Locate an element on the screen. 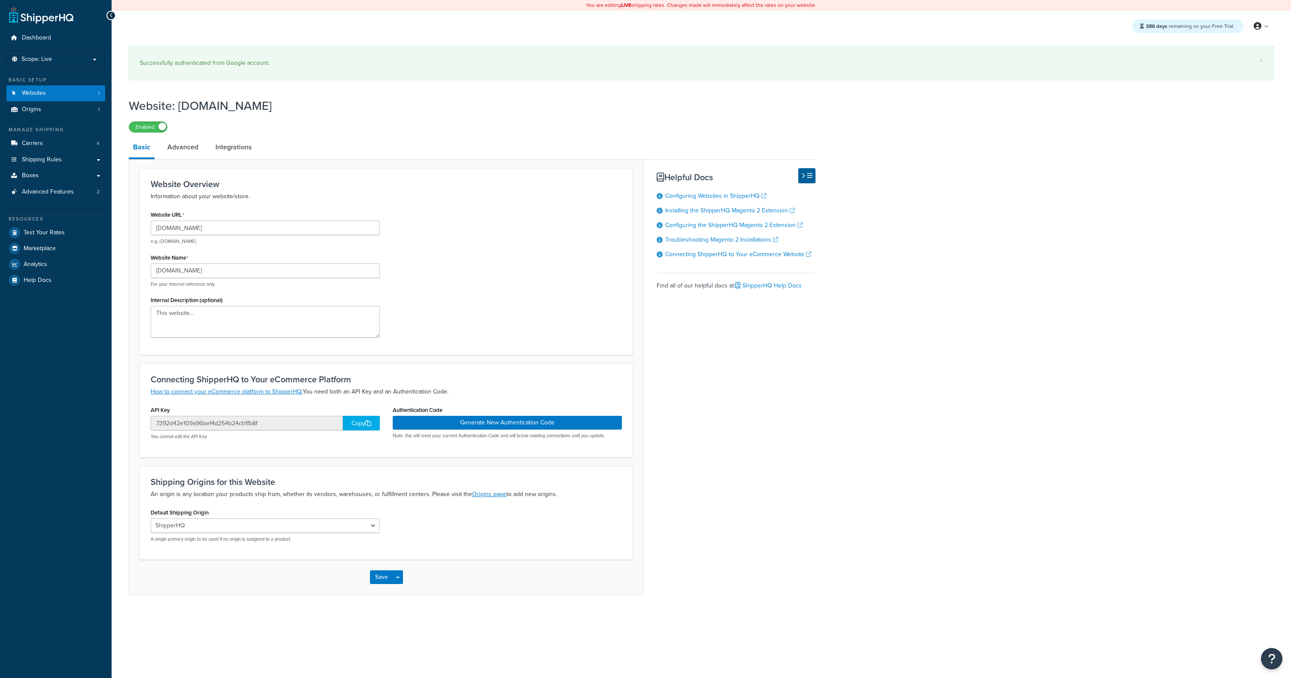 The image size is (1291, 678). a: Boxes is located at coordinates (56, 176).